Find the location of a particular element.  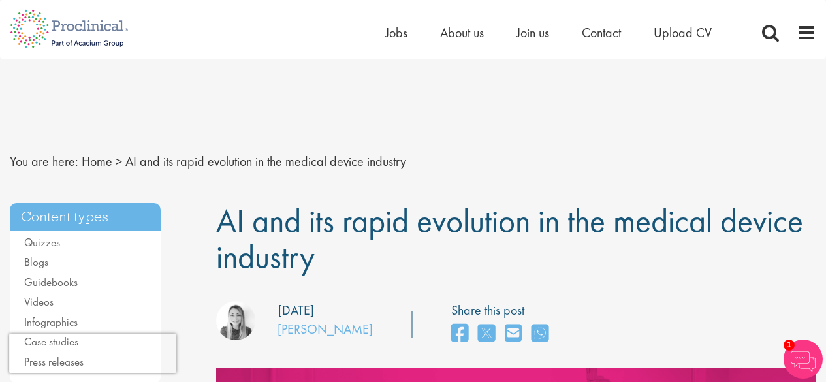

a: breadcrumb link is located at coordinates (97, 161).